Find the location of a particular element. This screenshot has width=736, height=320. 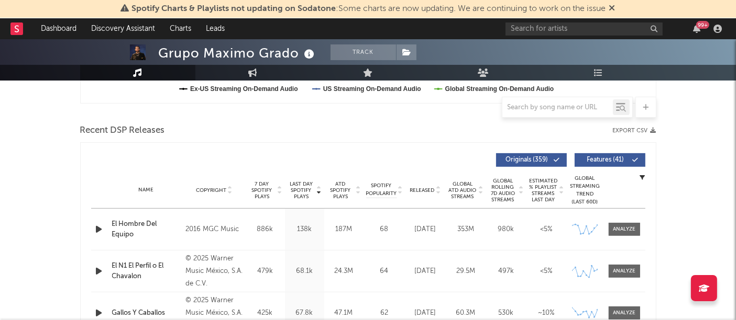

a: Dashboard is located at coordinates (59, 29).